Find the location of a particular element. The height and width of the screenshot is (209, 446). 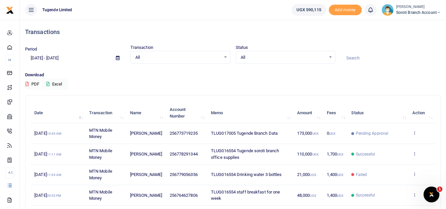

small: 11:11 AM is located at coordinates (54, 154).